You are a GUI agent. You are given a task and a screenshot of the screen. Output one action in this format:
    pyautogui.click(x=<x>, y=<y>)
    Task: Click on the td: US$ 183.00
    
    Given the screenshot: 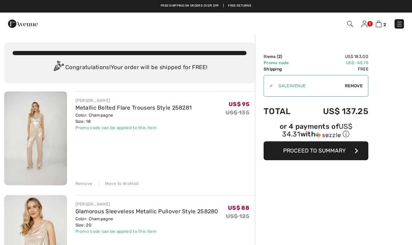 What is the action you would take?
    pyautogui.click(x=335, y=57)
    